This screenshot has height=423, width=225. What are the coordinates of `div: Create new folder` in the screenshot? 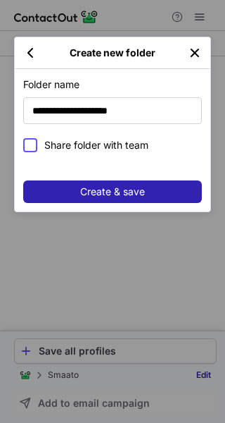 It's located at (113, 53).